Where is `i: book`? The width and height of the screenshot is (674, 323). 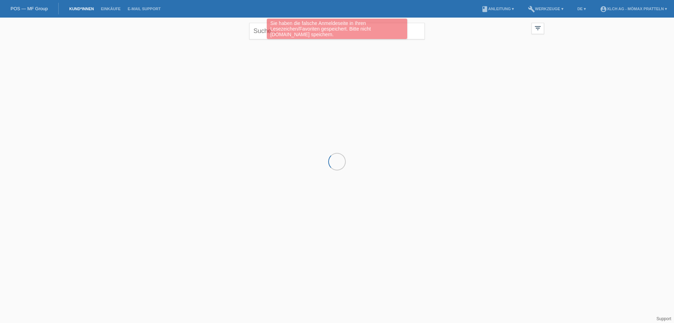
i: book is located at coordinates (485, 9).